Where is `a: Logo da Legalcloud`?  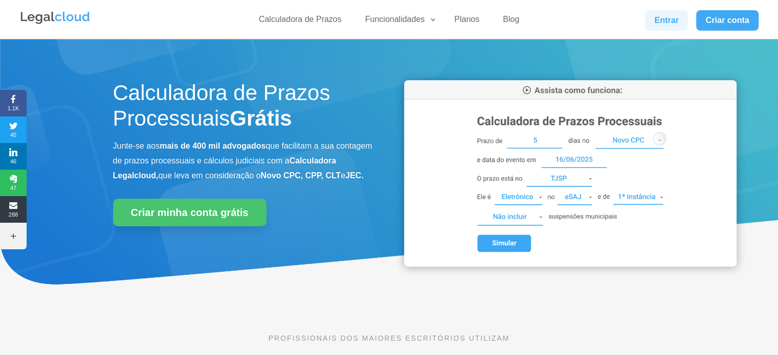
a: Logo da Legalcloud is located at coordinates (55, 22).